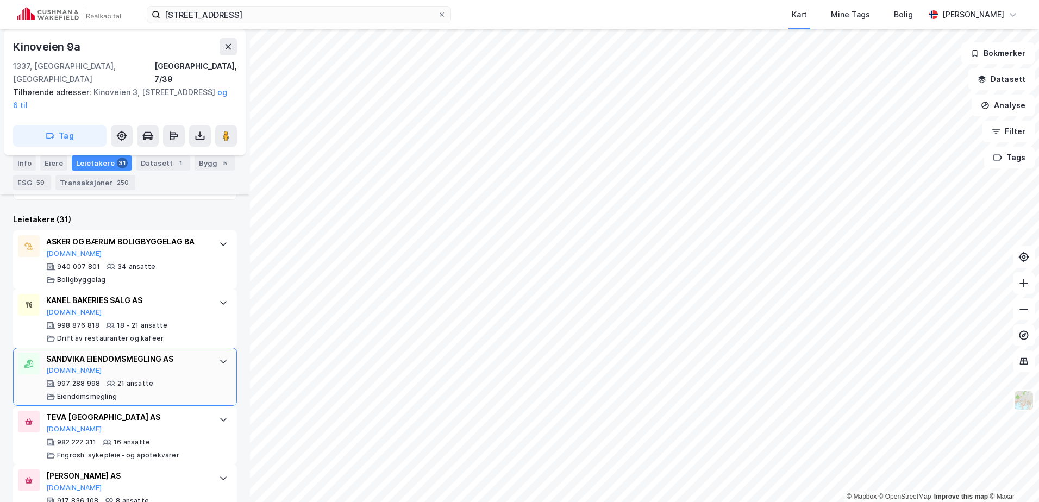 The image size is (1039, 502). I want to click on div: 997 288 998, so click(78, 384).